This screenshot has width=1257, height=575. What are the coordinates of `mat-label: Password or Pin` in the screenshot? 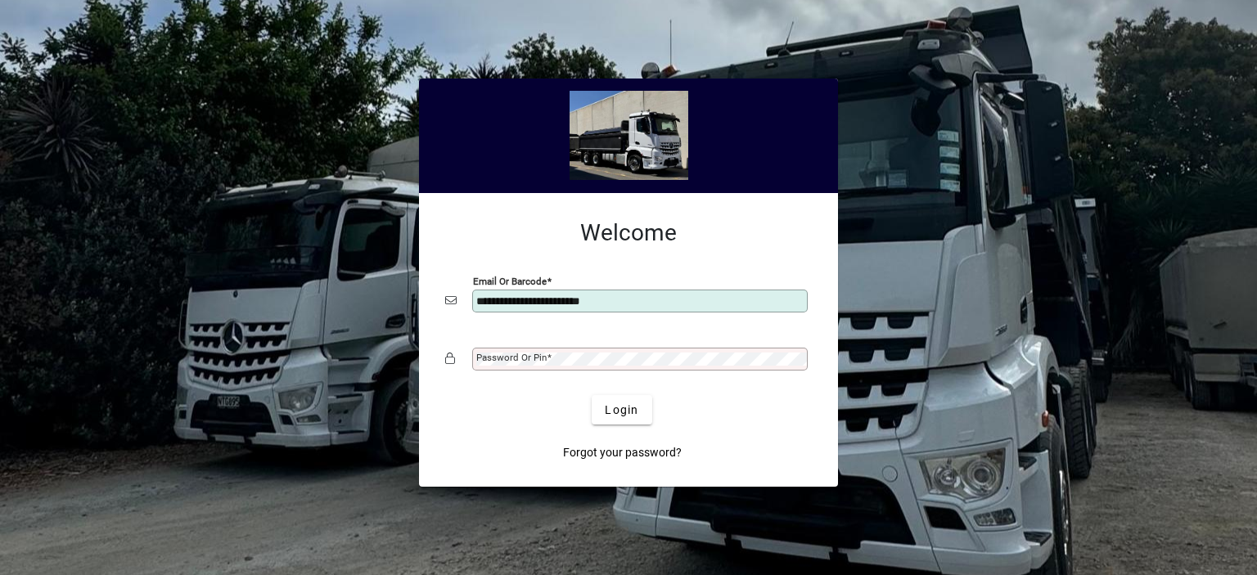 It's located at (512, 358).